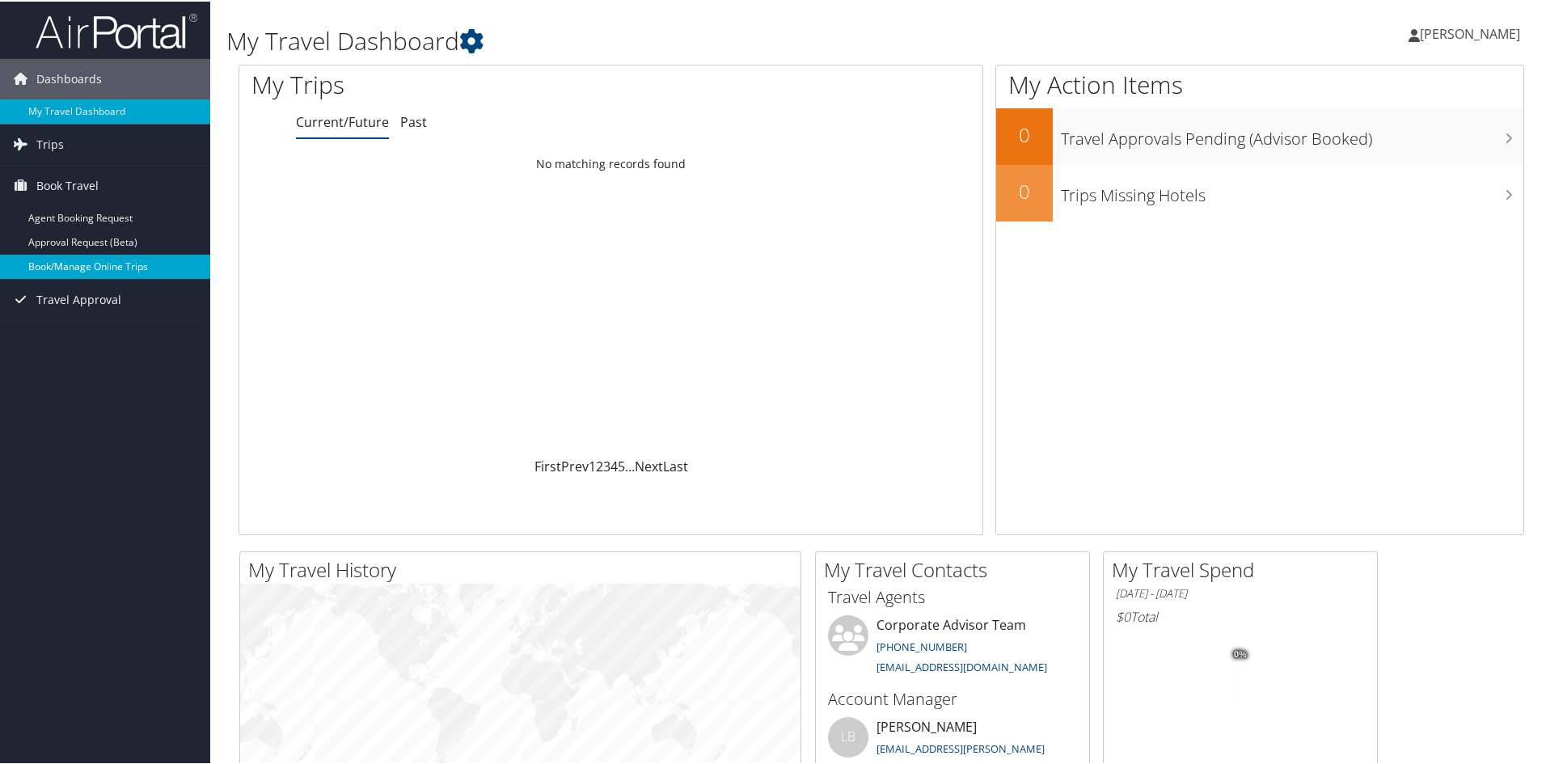  What do you see at coordinates (575, 465) in the screenshot?
I see `a: Prev` at bounding box center [575, 465].